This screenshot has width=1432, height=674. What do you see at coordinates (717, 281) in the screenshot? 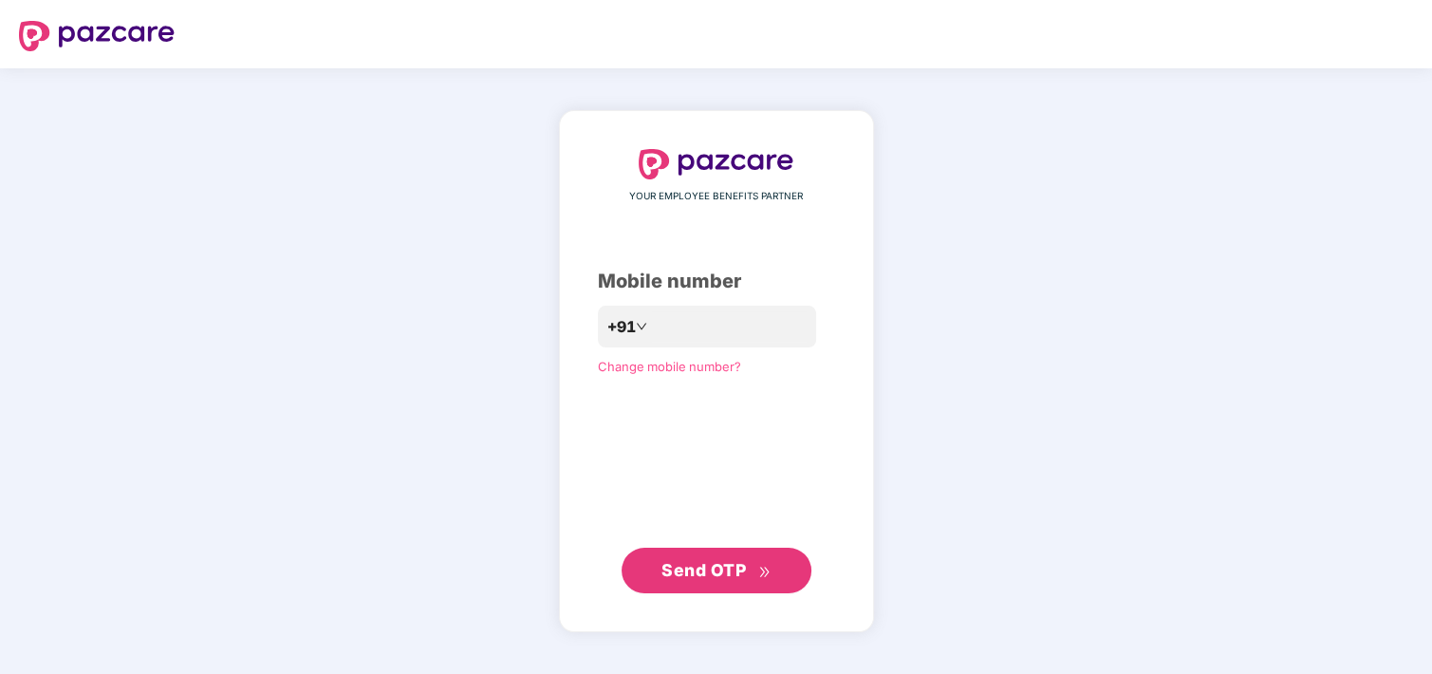
I see `div: Mobile number` at bounding box center [717, 281].